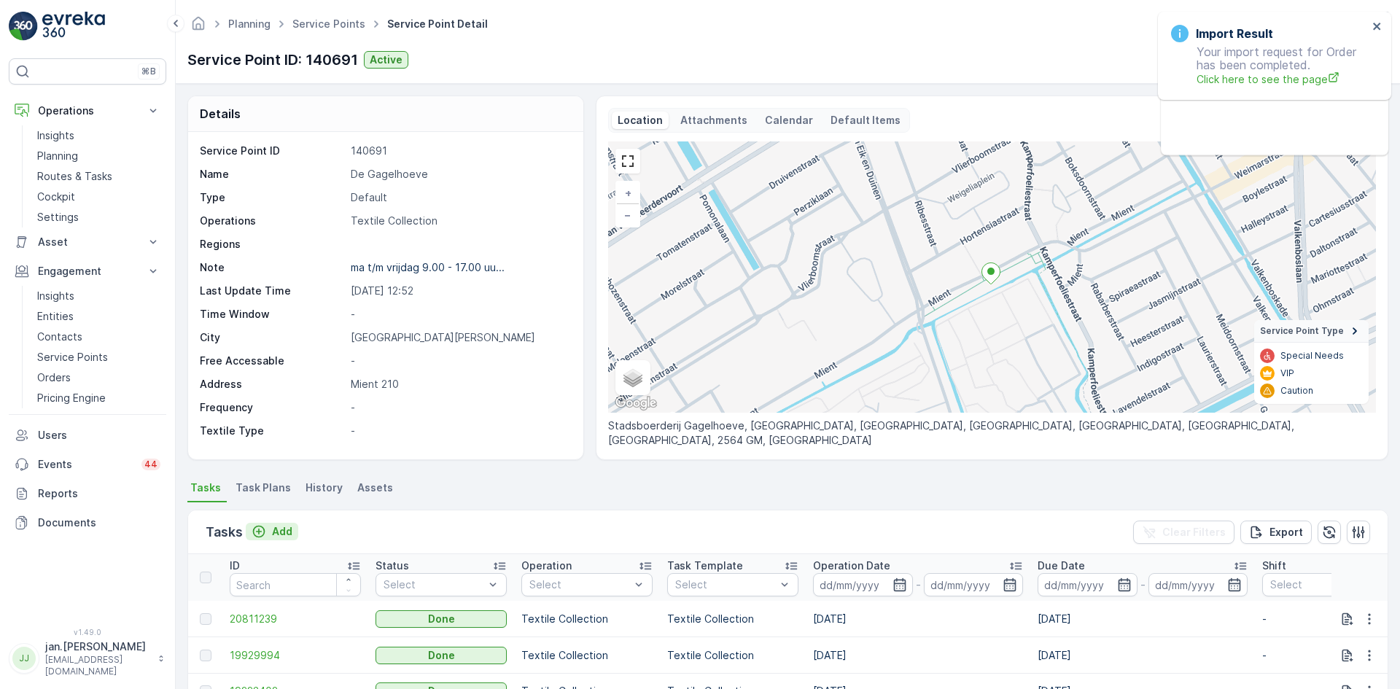 The image size is (1400, 689). Describe the element at coordinates (224, 532) in the screenshot. I see `p: Tasks` at that location.